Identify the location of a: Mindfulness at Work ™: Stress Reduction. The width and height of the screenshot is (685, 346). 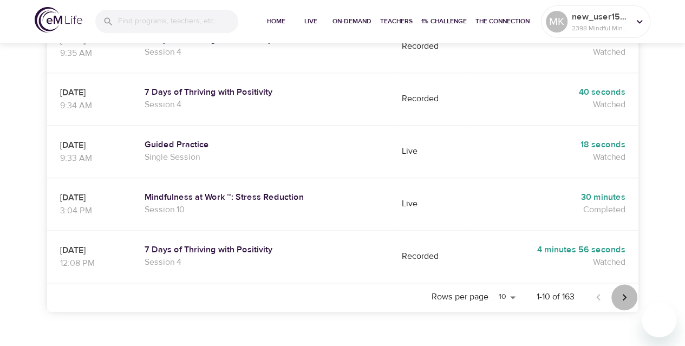
(262, 197).